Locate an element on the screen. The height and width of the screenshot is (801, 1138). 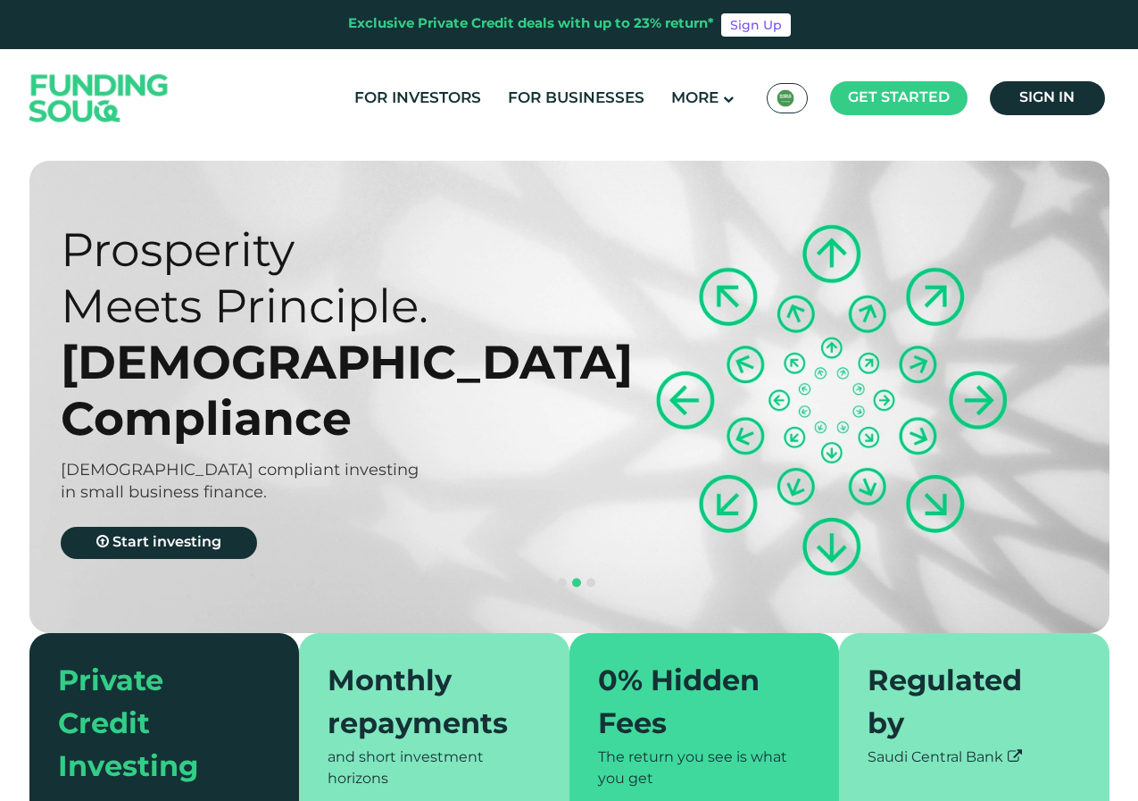
div: The return you see is what you get is located at coordinates (704, 769).